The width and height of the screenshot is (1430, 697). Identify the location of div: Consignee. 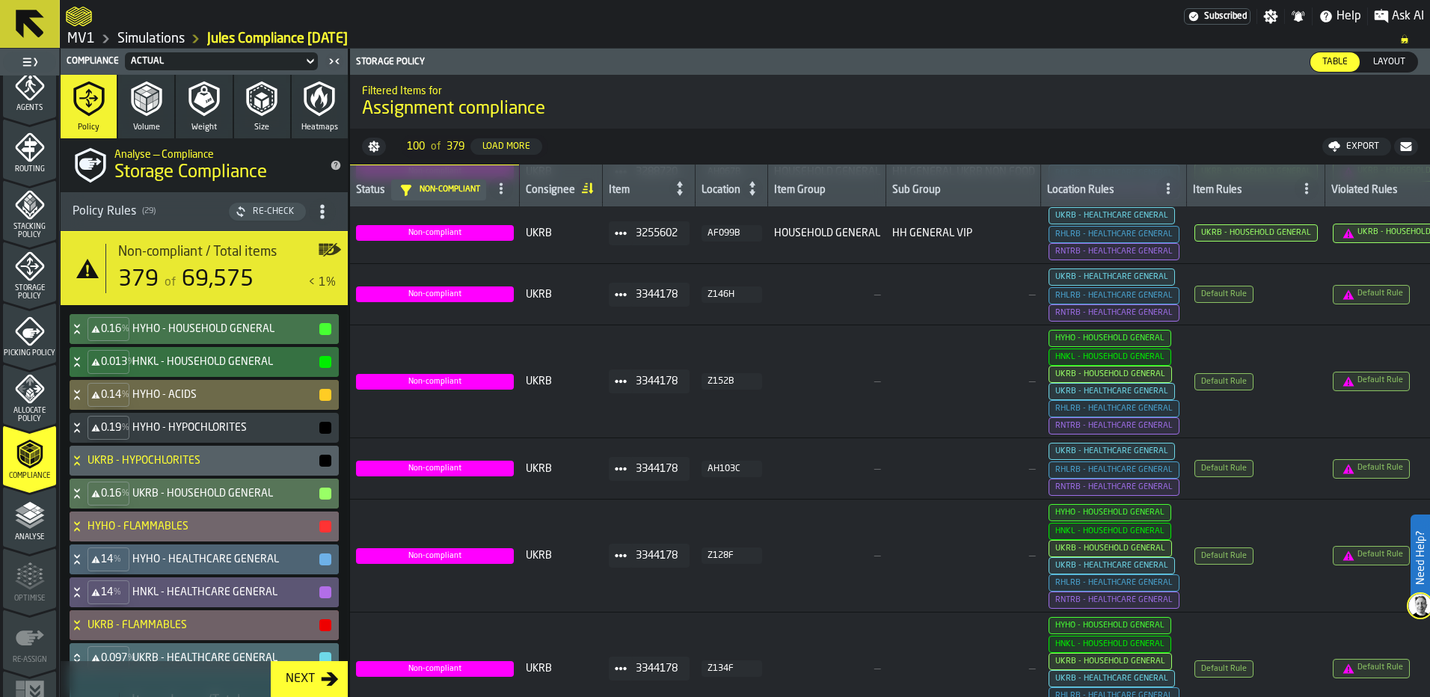
(551, 191).